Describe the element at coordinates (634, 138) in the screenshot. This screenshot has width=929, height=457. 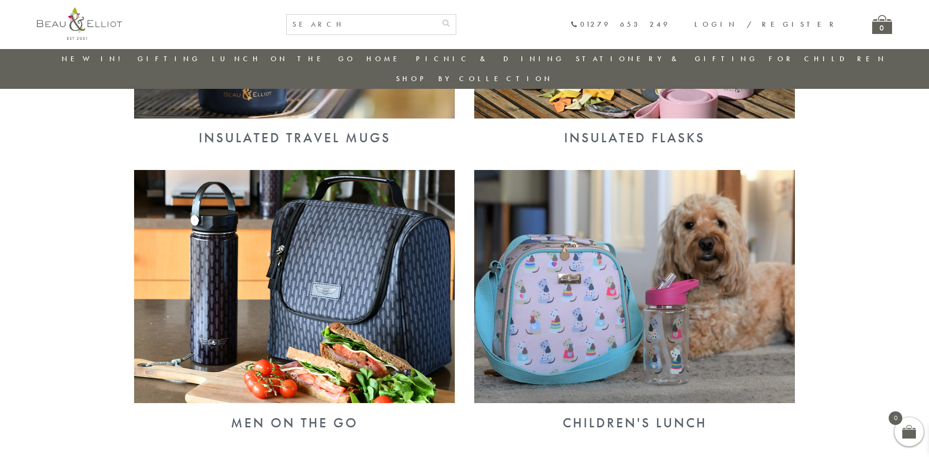
I see `div: Insulated Flasks` at that location.